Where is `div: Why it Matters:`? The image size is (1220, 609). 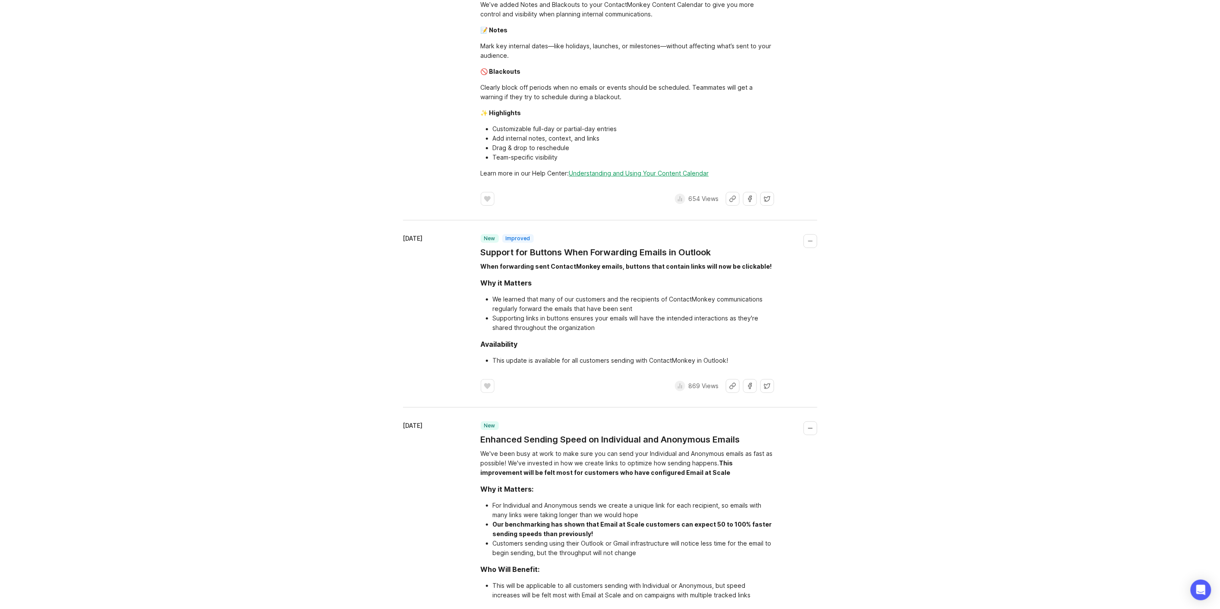 div: Why it Matters: is located at coordinates (507, 489).